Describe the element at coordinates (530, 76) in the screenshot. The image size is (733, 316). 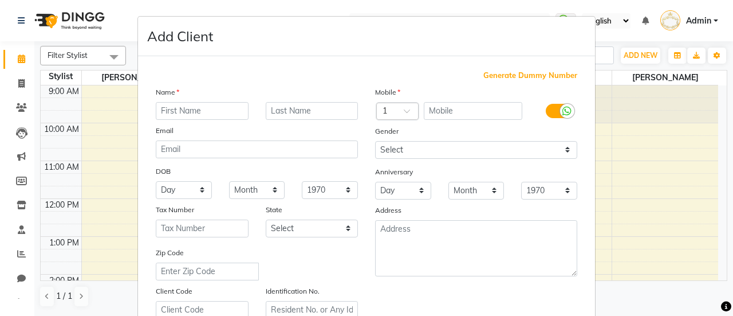
I see `span: Generate Dummy Number` at that location.